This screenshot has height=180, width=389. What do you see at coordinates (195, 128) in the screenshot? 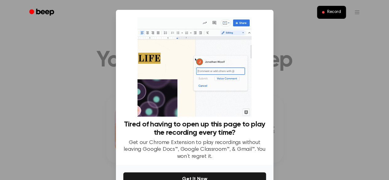
I see `h3: Tired of having to open up this page to play the recording every time?` at bounding box center [195, 128].